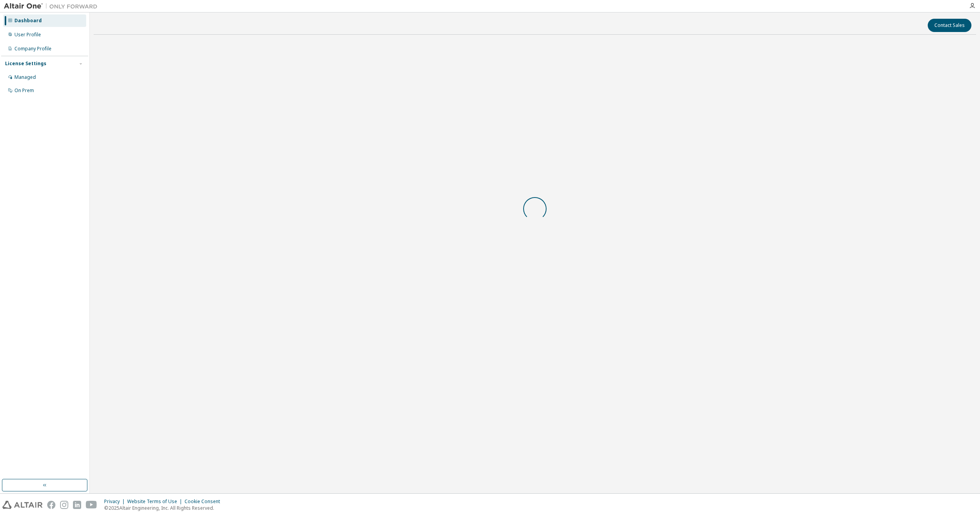 This screenshot has height=516, width=980. Describe the element at coordinates (77, 504) in the screenshot. I see `img: linkedin.svg` at that location.